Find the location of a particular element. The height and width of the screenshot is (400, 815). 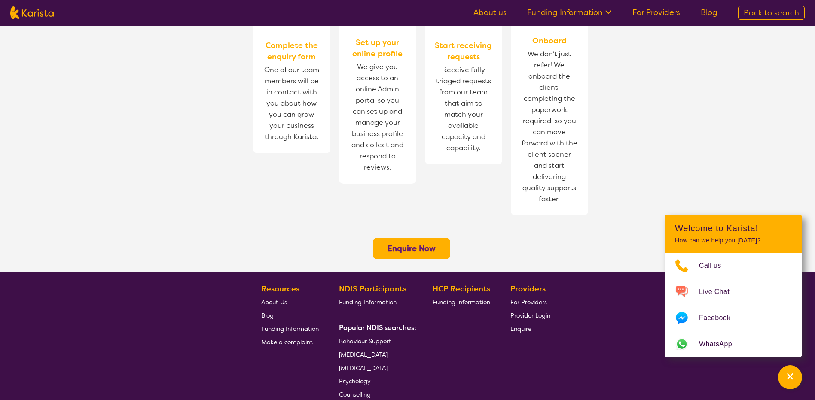

a: Back to search is located at coordinates (771, 13).